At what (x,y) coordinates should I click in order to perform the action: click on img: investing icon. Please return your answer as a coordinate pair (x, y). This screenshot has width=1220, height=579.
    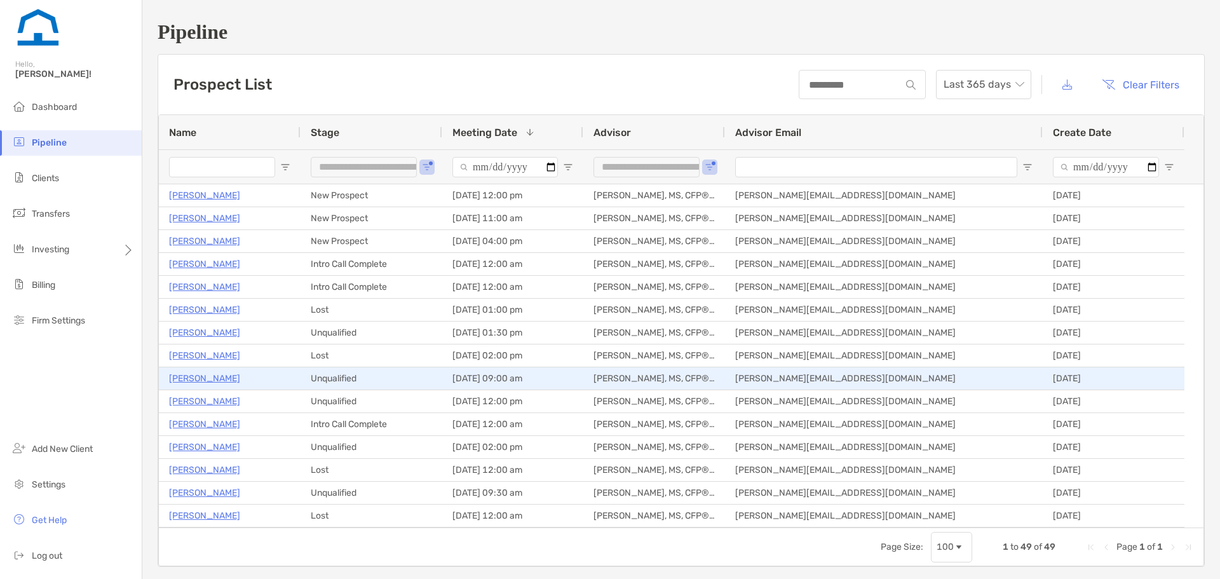
    Looking at the image, I should click on (19, 248).